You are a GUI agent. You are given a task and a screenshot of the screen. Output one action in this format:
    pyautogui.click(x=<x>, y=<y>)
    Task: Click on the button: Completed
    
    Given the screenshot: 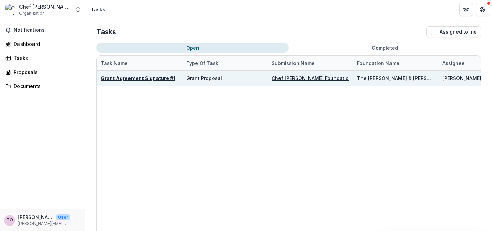 What is the action you would take?
    pyautogui.click(x=385, y=48)
    